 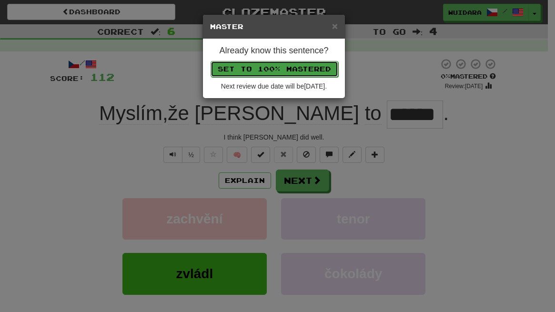 I want to click on h5: Master, so click(x=274, y=27).